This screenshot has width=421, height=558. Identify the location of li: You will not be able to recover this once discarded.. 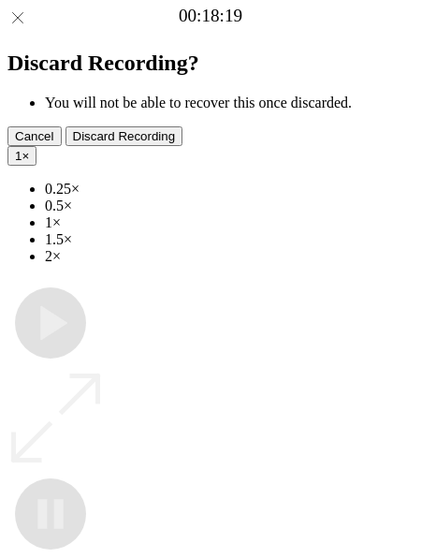
(229, 103).